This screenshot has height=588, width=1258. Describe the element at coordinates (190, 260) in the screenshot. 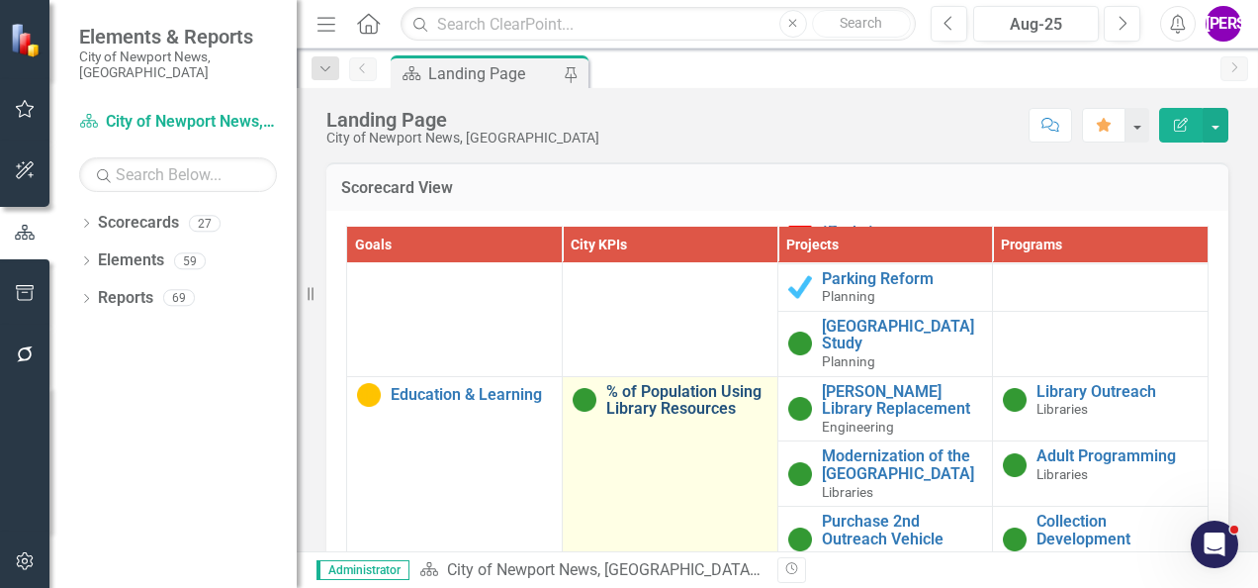

I see `div: 59` at that location.